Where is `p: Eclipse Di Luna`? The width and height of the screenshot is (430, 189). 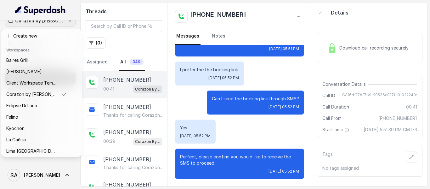
p: Eclipse Di Luna is located at coordinates (22, 106).